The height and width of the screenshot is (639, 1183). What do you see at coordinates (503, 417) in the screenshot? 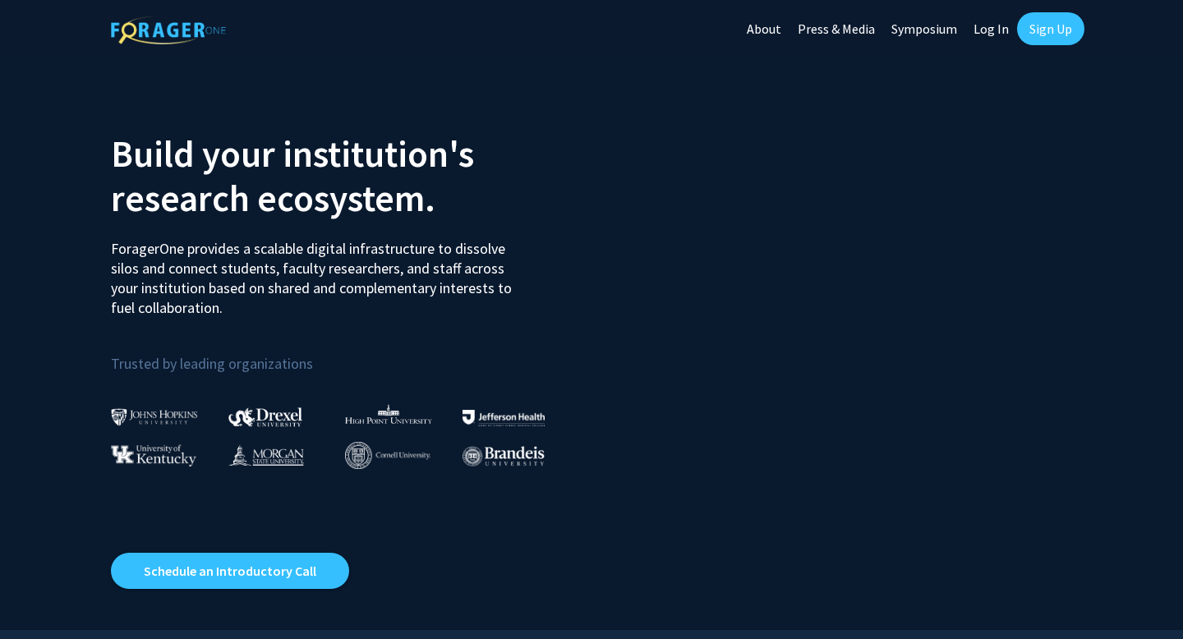
I see `img: Thomas Jefferson University` at bounding box center [503, 417].